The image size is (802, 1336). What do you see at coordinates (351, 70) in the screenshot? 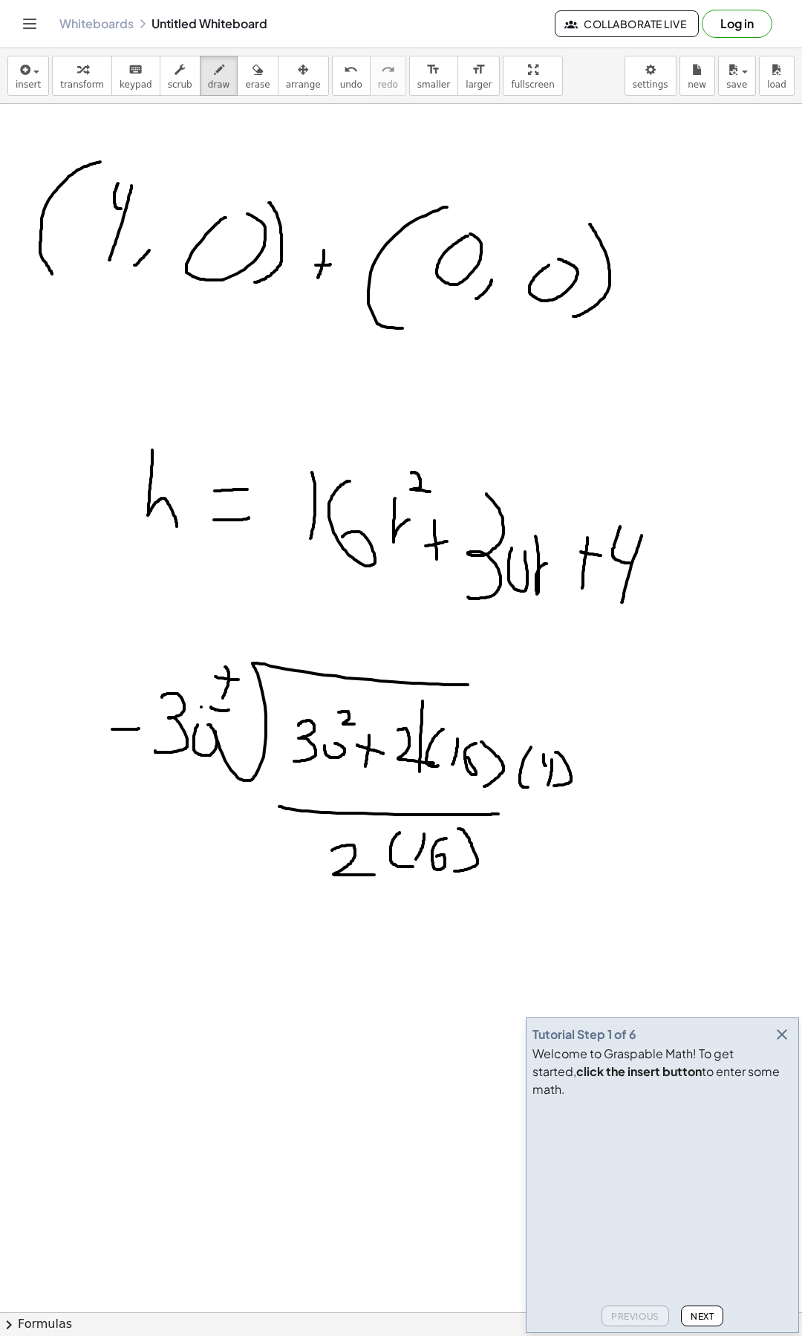
I see `i: undo` at bounding box center [351, 70].